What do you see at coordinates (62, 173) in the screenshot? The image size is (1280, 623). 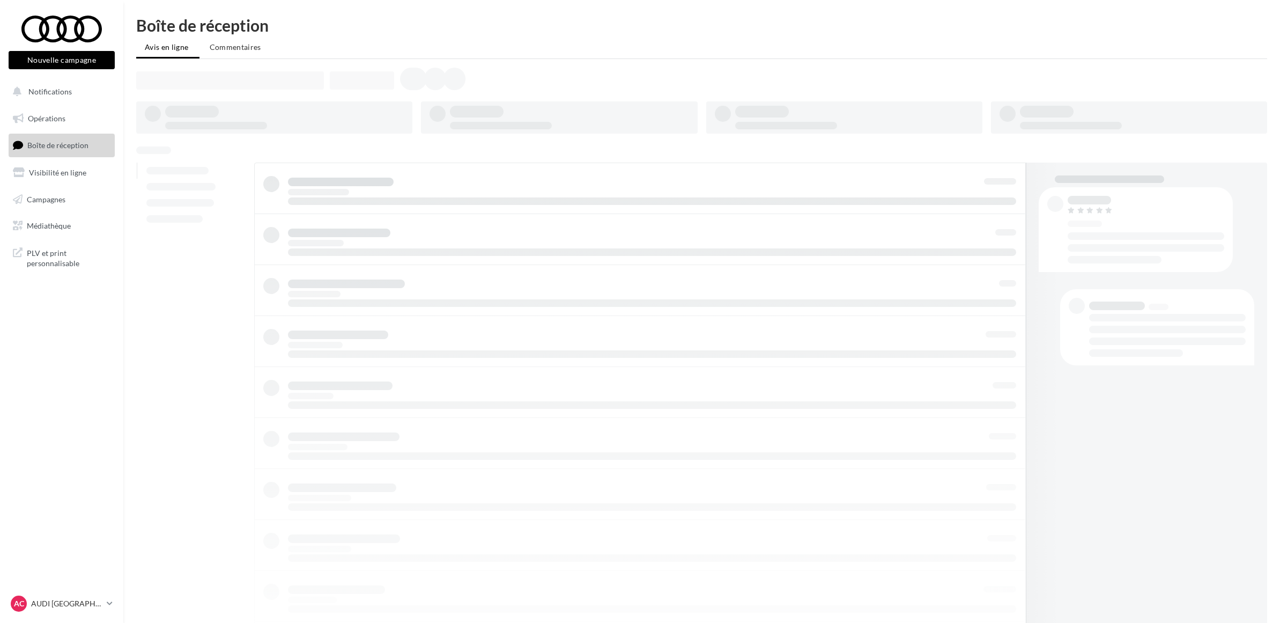 I see `a: Visibilité en ligne` at bounding box center [62, 173].